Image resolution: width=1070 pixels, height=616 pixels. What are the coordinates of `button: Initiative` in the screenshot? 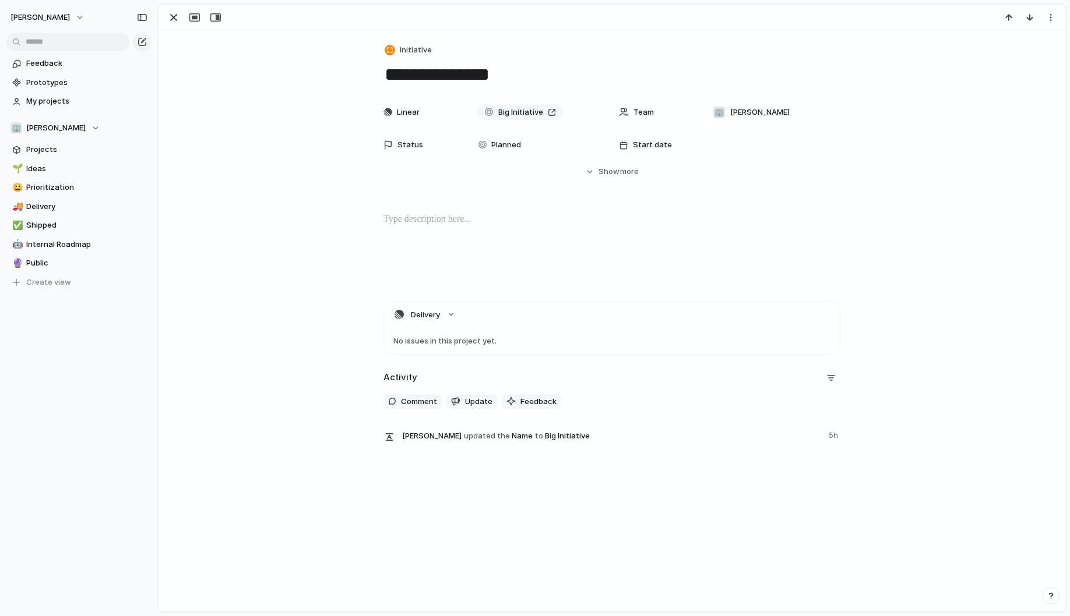 It's located at (408, 50).